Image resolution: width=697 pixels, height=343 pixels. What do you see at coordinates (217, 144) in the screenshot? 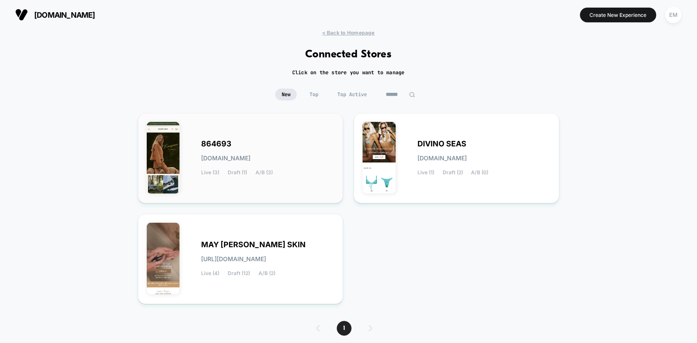
I see `span: 864693` at bounding box center [217, 144].